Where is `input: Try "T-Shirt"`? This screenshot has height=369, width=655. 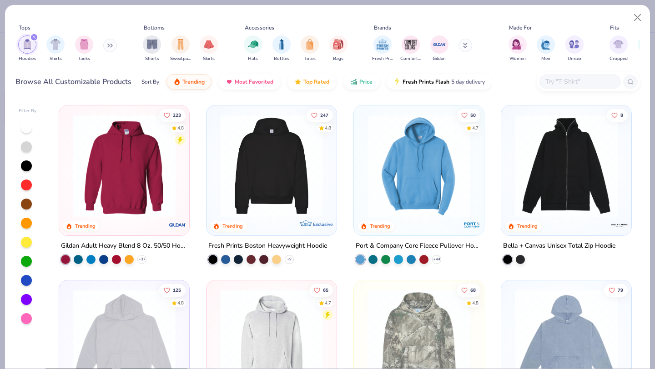 input: Try "T-Shirt" is located at coordinates (579, 81).